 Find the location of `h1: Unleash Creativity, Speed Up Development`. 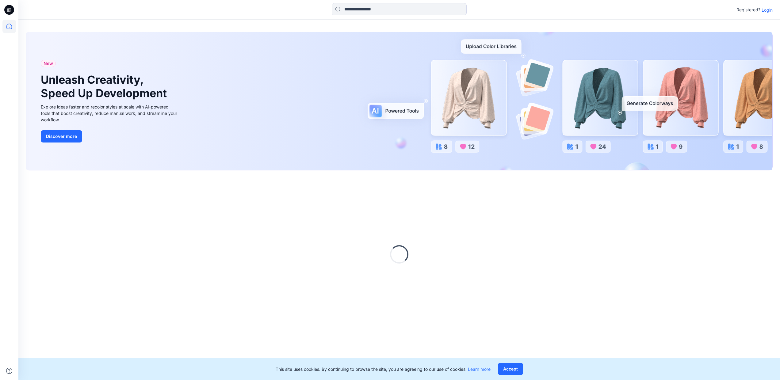

h1: Unleash Creativity, Speed Up Development is located at coordinates (105, 86).